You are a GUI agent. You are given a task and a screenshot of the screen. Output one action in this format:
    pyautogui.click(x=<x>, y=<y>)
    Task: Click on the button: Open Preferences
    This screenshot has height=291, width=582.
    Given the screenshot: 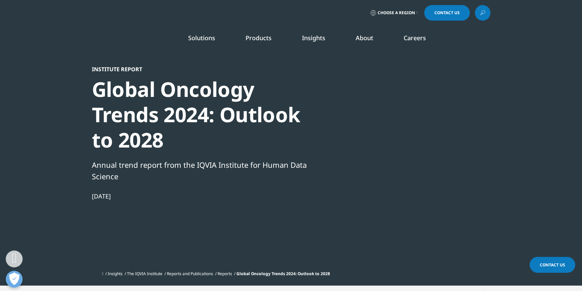 What is the action you would take?
    pyautogui.click(x=14, y=279)
    